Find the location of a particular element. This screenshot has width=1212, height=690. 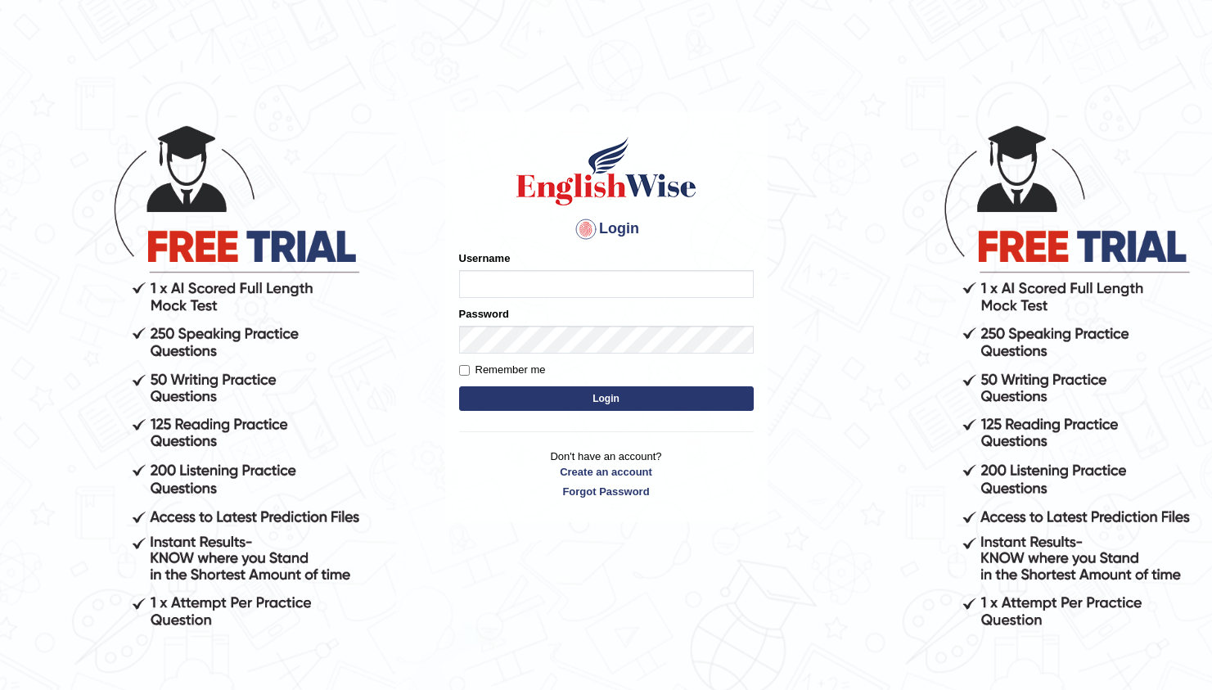

a: Forgot Password is located at coordinates (607, 491).